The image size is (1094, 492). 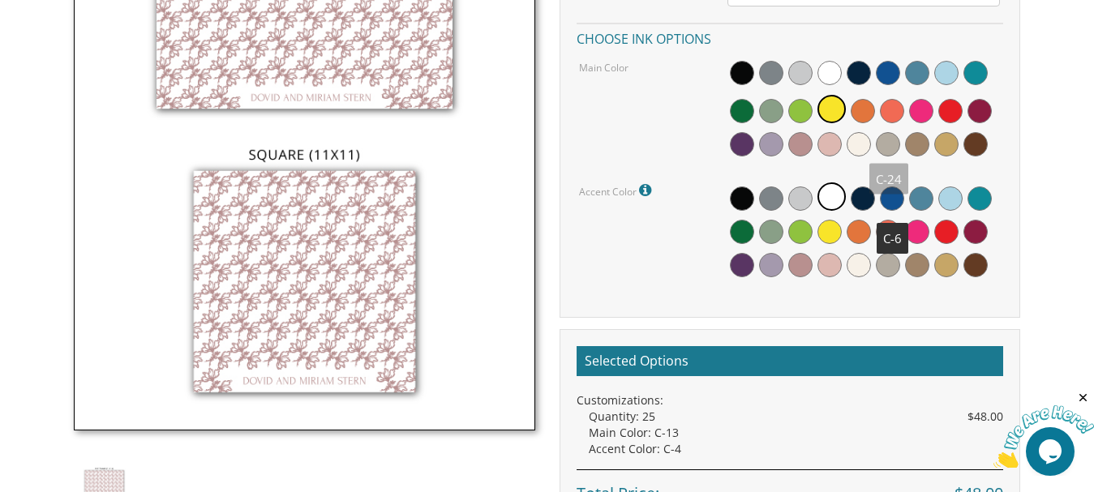 I want to click on div: Accent Color: C-4, so click(x=796, y=449).